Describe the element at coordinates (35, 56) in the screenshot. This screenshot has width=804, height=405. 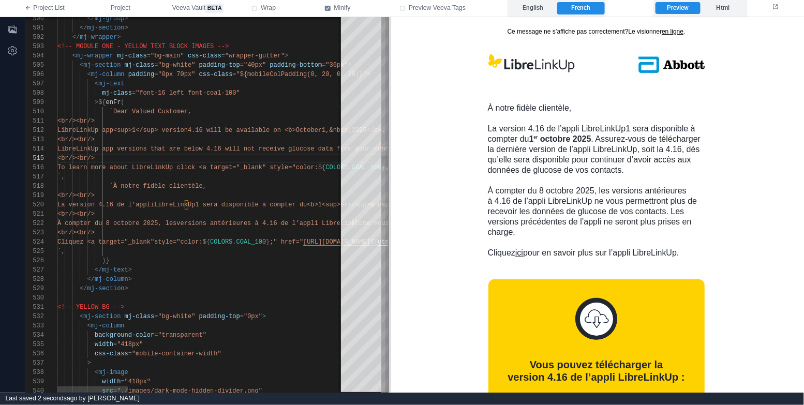
I see `div: 504` at that location.